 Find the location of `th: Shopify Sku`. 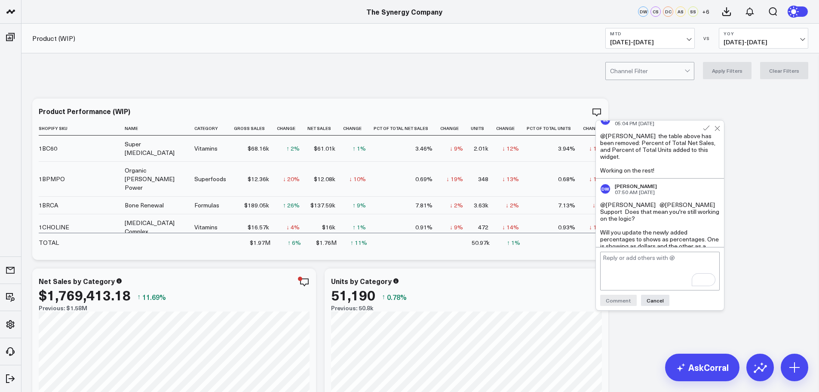

th: Shopify Sku is located at coordinates (82, 128).